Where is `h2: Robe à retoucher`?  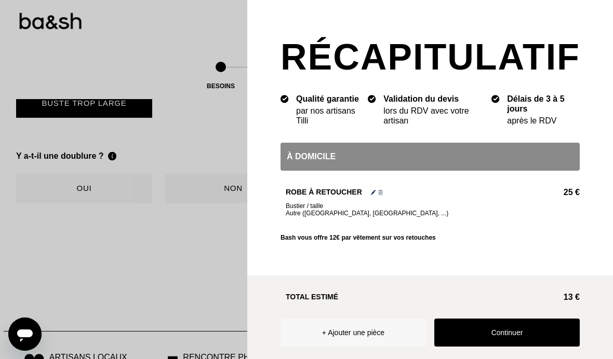 h2: Robe à retoucher is located at coordinates (324, 192).